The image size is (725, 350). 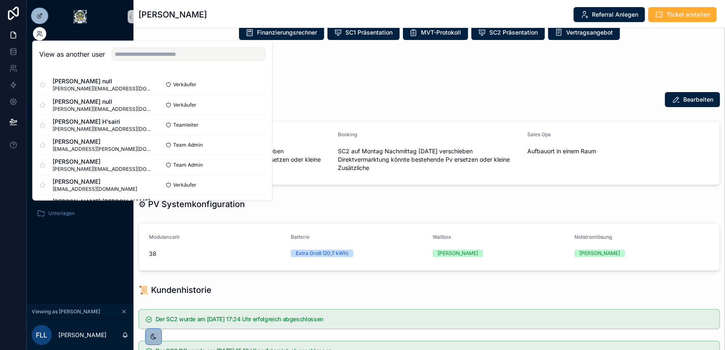 I want to click on a: Neue Kunden, so click(x=80, y=97).